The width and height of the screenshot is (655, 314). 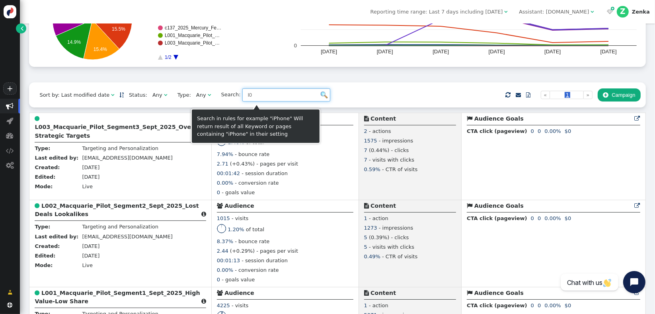 I want to click on text: 15.4%, so click(x=100, y=49).